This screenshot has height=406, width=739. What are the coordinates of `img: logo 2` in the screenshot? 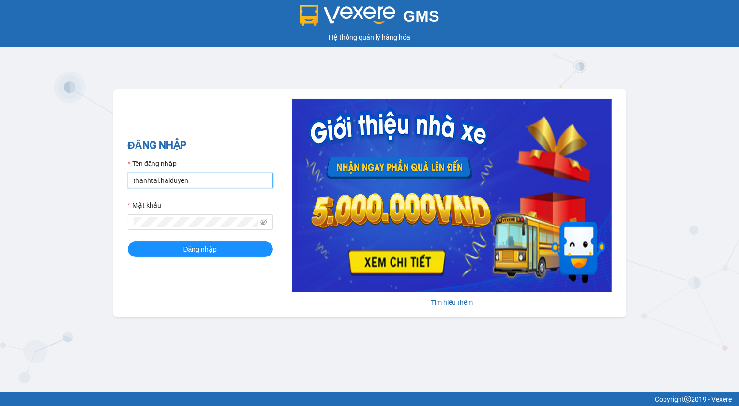 It's located at (348, 15).